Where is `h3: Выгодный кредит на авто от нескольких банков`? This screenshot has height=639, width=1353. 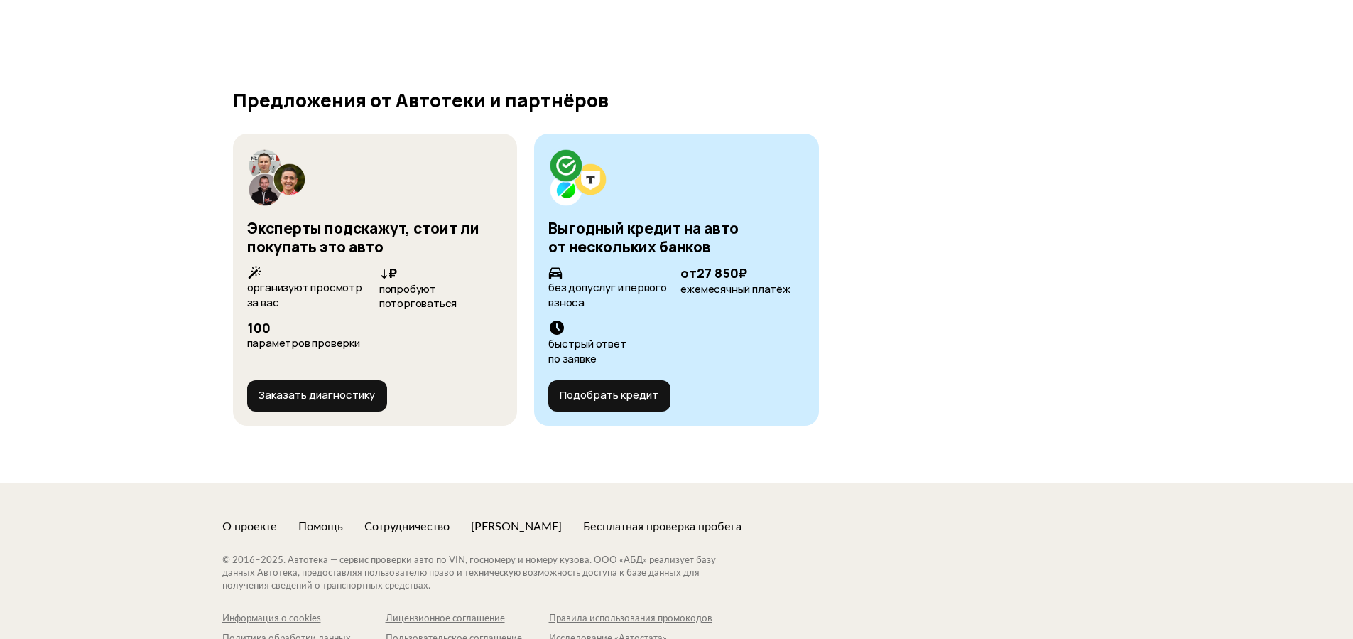 h3: Выгодный кредит на авто от нескольких банков is located at coordinates (644, 237).